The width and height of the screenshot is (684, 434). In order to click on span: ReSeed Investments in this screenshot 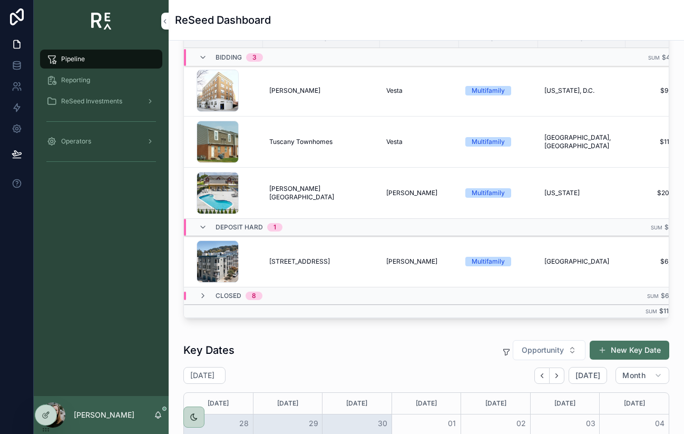, I will do `click(92, 101)`.